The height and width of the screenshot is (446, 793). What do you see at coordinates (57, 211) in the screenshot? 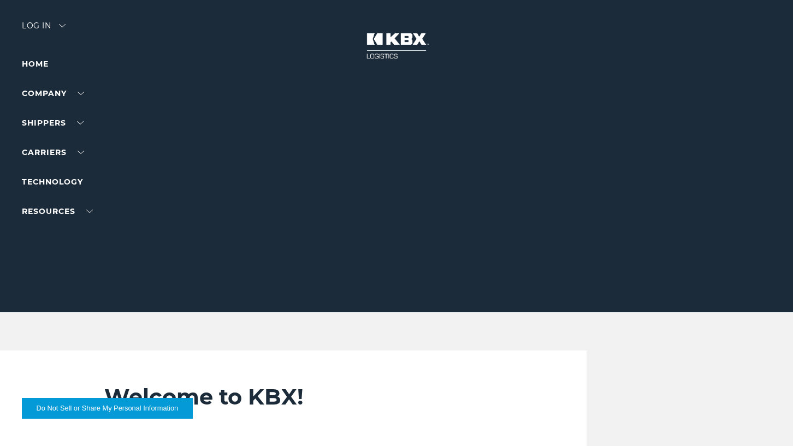
I see `a: RESOURCES` at bounding box center [57, 211].